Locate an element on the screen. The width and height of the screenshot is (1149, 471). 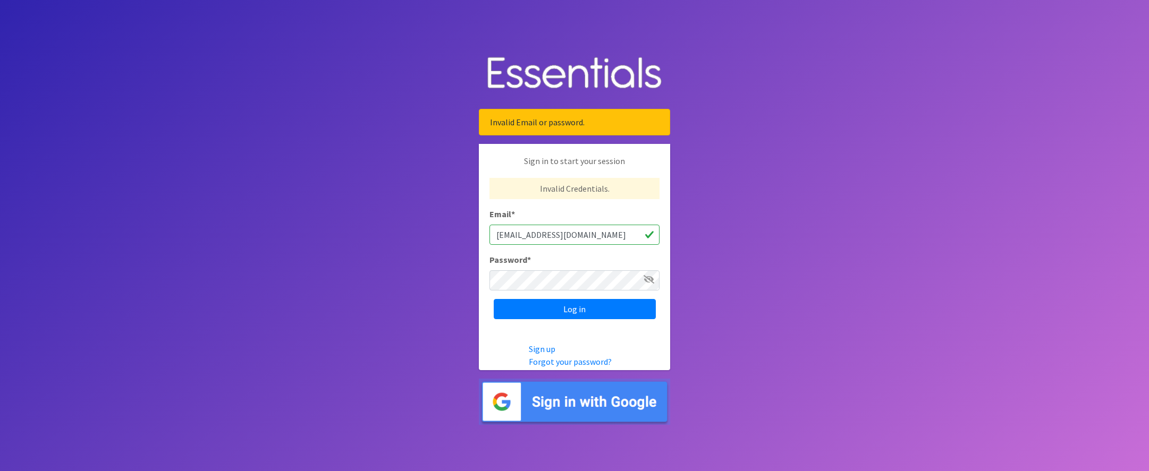
div: Invalid Email or password. is located at coordinates (574, 122).